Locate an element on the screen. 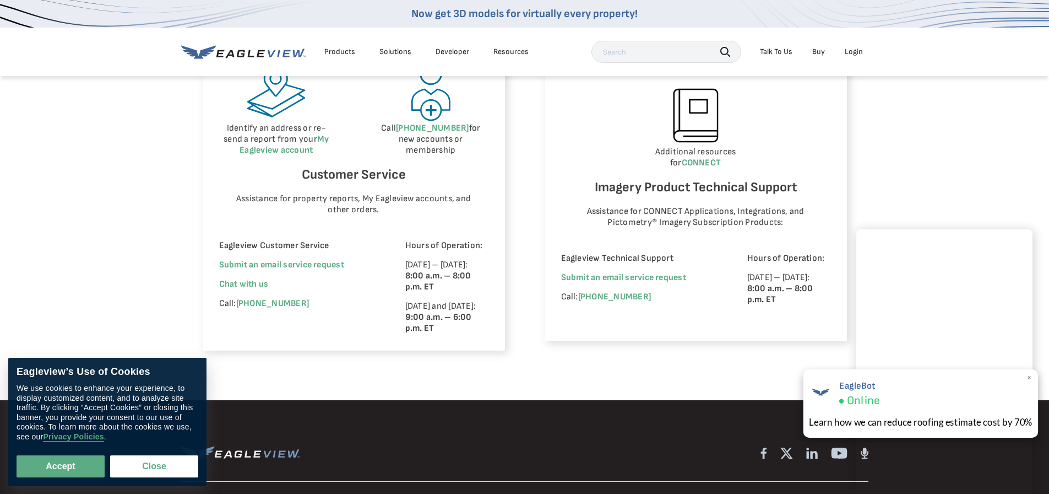 This screenshot has width=1049, height=494. h6: Customer Service is located at coordinates (354, 175).